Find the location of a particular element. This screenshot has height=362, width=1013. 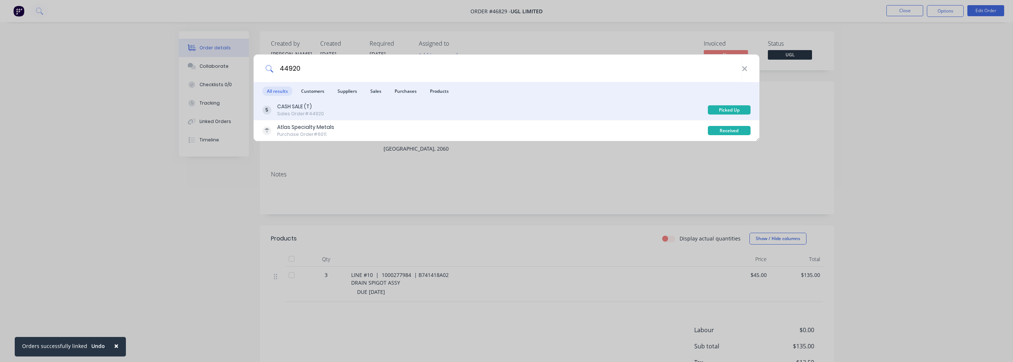

div: Received is located at coordinates (729, 130).